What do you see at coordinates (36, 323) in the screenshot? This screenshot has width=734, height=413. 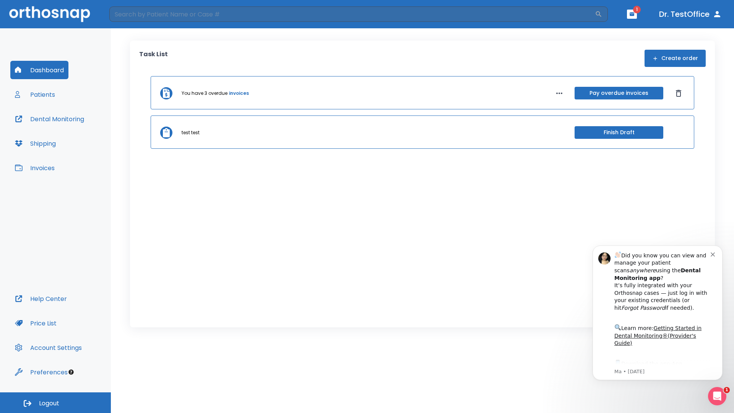 I see `button: Price List` at bounding box center [36, 323].